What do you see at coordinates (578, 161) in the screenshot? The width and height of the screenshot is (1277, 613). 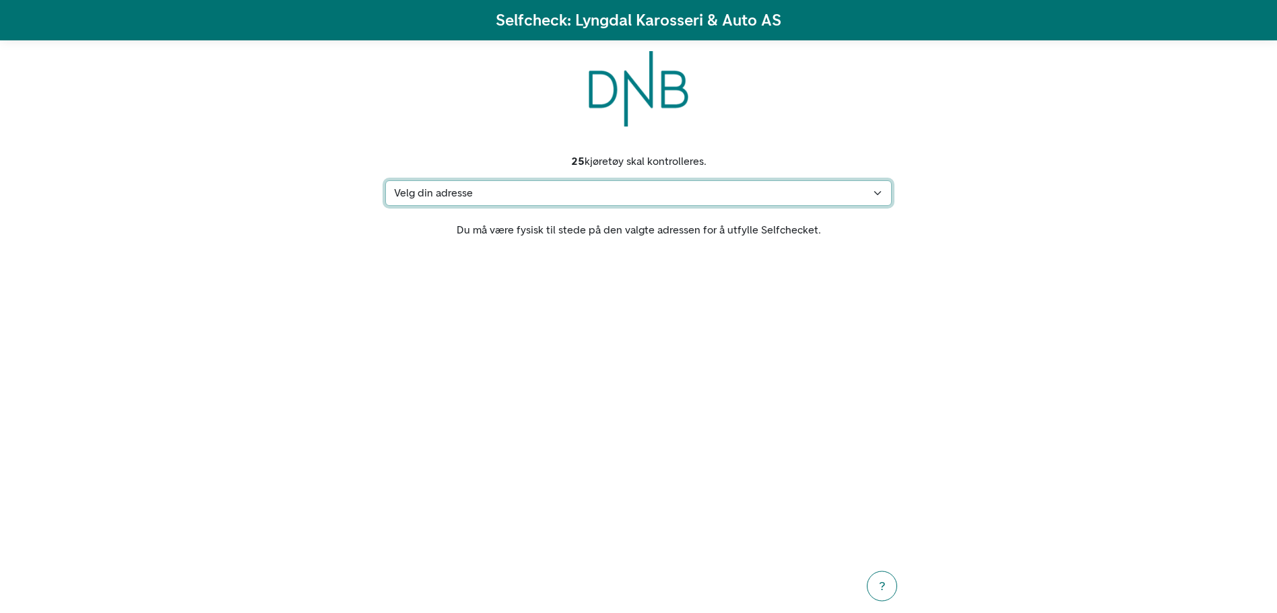 I see `strong: 25` at bounding box center [578, 161].